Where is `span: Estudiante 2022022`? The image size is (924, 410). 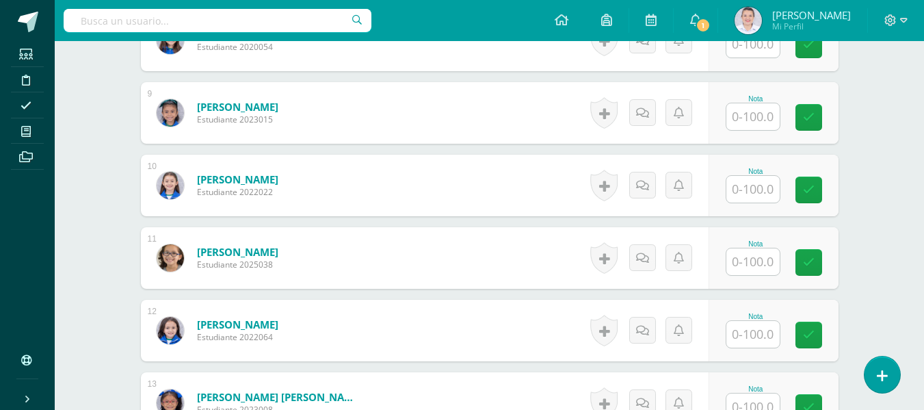 span: Estudiante 2022022 is located at coordinates (237, 191).